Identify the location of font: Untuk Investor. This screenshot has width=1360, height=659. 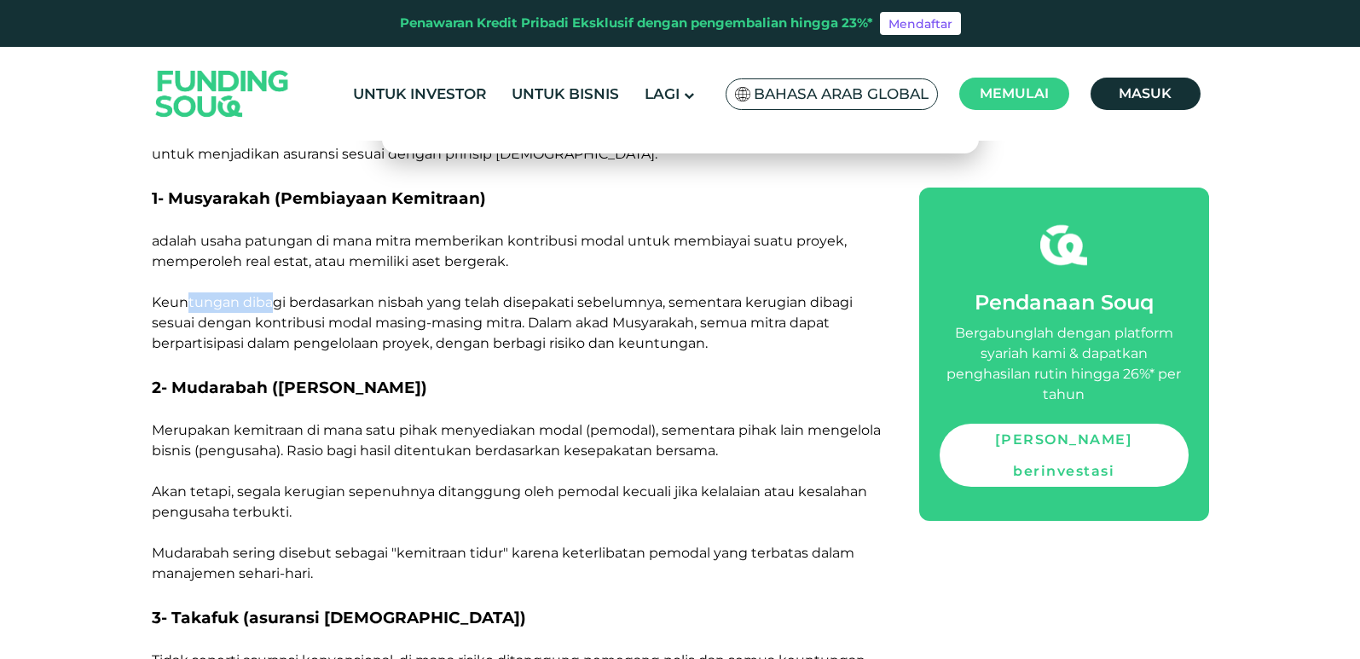
(420, 94).